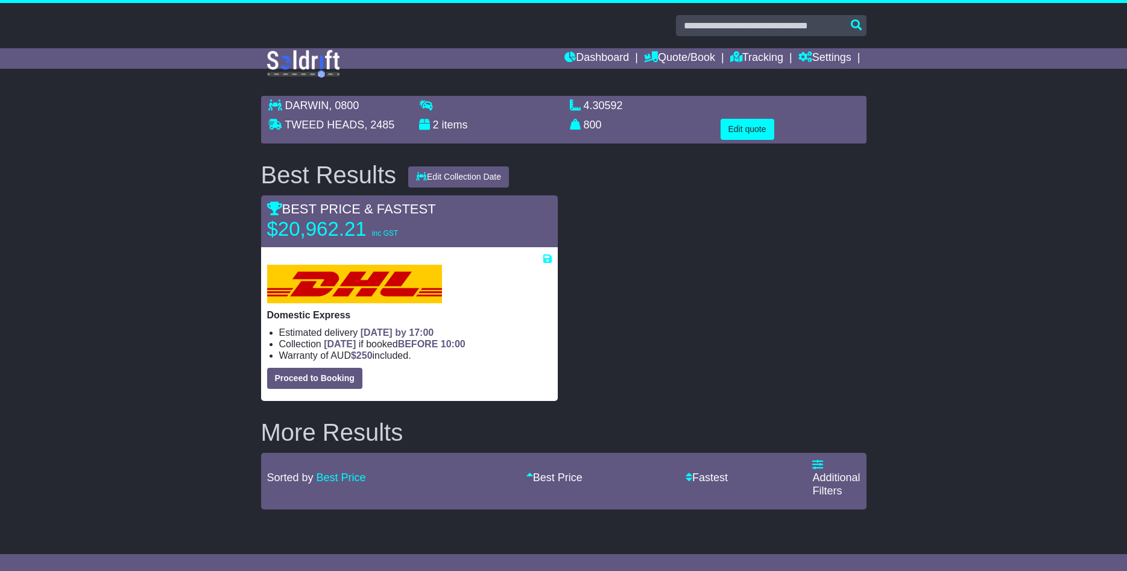 The width and height of the screenshot is (1127, 571). What do you see at coordinates (364, 355) in the screenshot?
I see `span: 250` at bounding box center [364, 355].